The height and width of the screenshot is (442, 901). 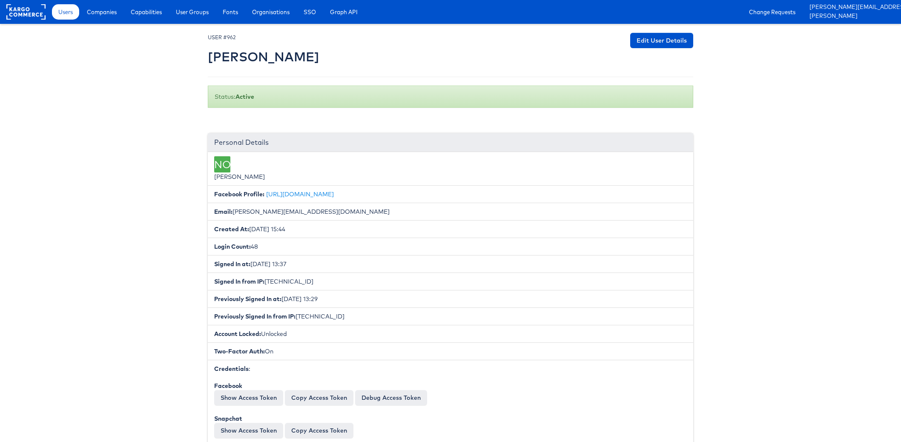 What do you see at coordinates (245, 97) in the screenshot?
I see `b: Active` at bounding box center [245, 97].